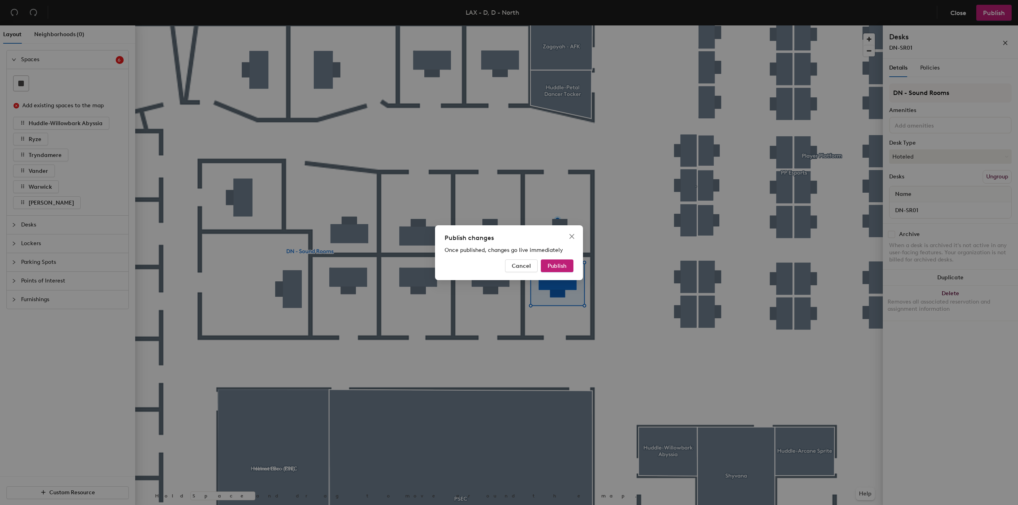 The image size is (1018, 505). I want to click on span: Once published, changes go live immediately, so click(504, 250).